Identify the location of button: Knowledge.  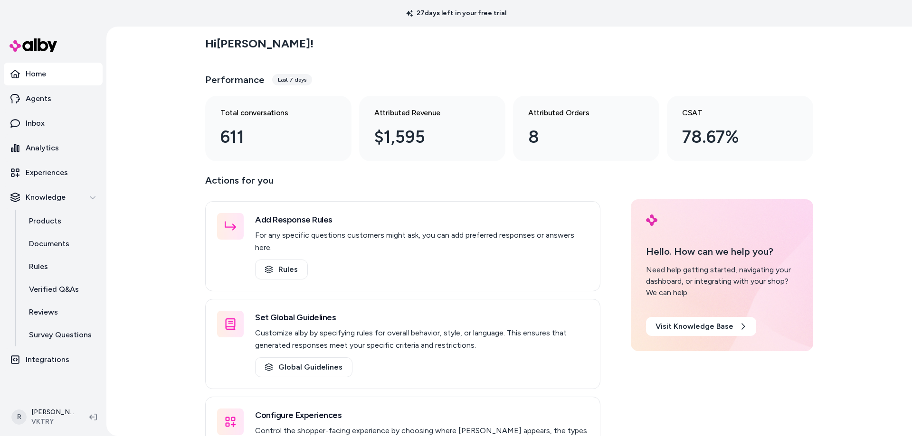
(53, 198).